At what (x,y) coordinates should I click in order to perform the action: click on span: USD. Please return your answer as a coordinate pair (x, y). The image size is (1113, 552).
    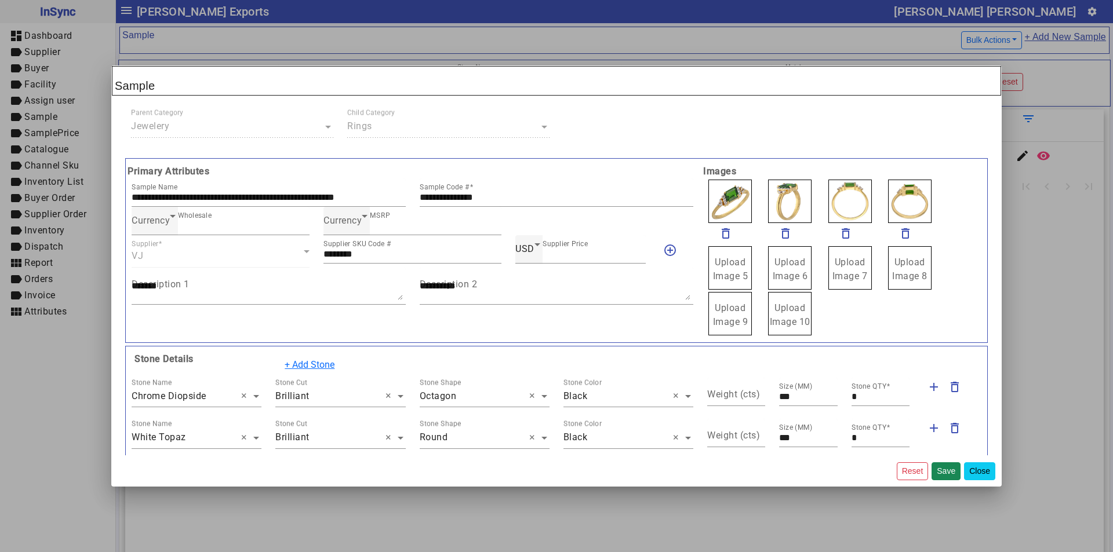
    Looking at the image, I should click on (525, 249).